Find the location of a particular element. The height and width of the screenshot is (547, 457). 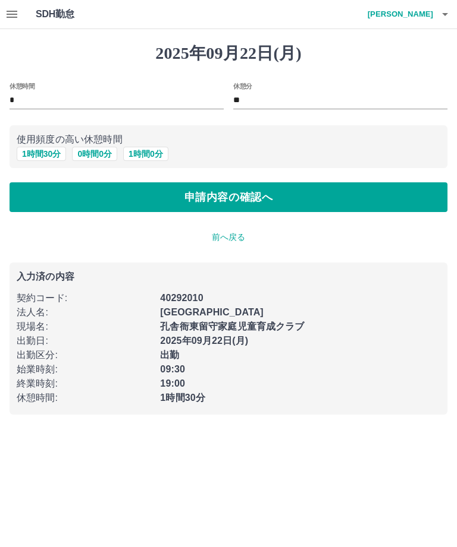

button: 申請内容の確認へ is located at coordinates (228, 197).